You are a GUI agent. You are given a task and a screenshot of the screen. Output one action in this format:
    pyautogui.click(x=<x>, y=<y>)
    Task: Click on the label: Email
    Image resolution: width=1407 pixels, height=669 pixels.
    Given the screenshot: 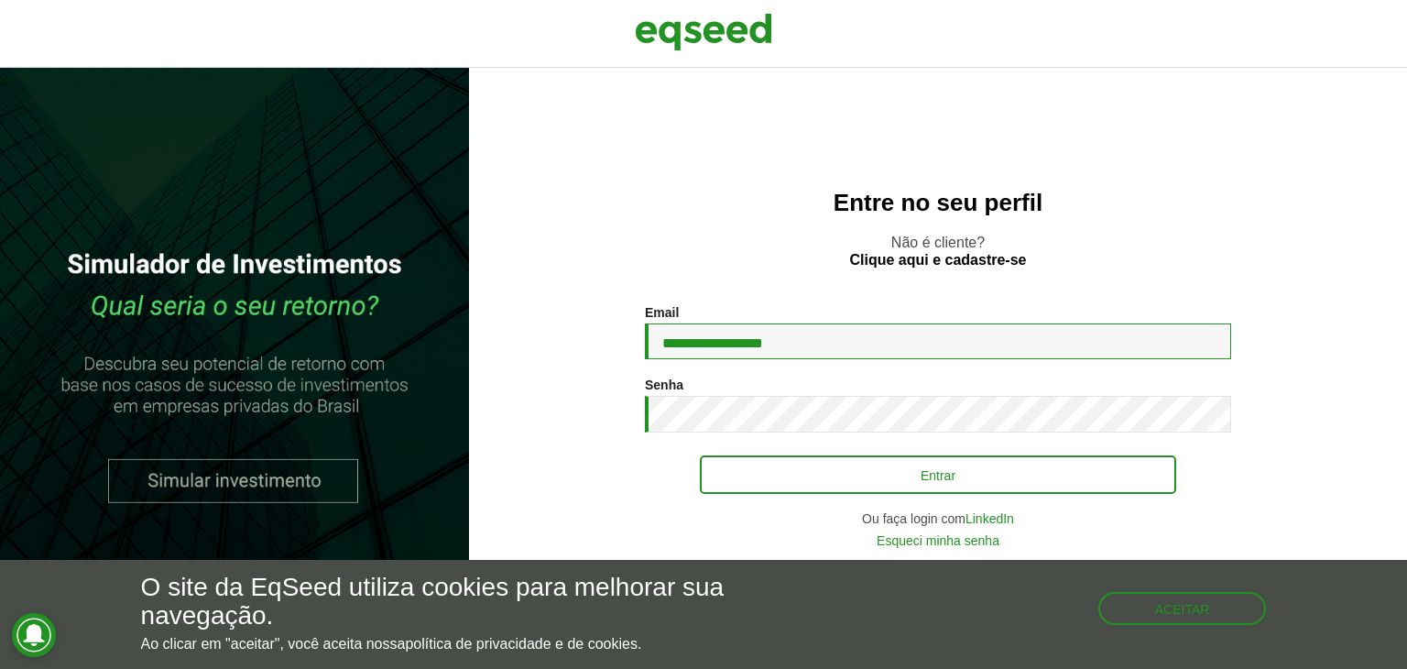 What is the action you would take?
    pyautogui.click(x=661, y=312)
    